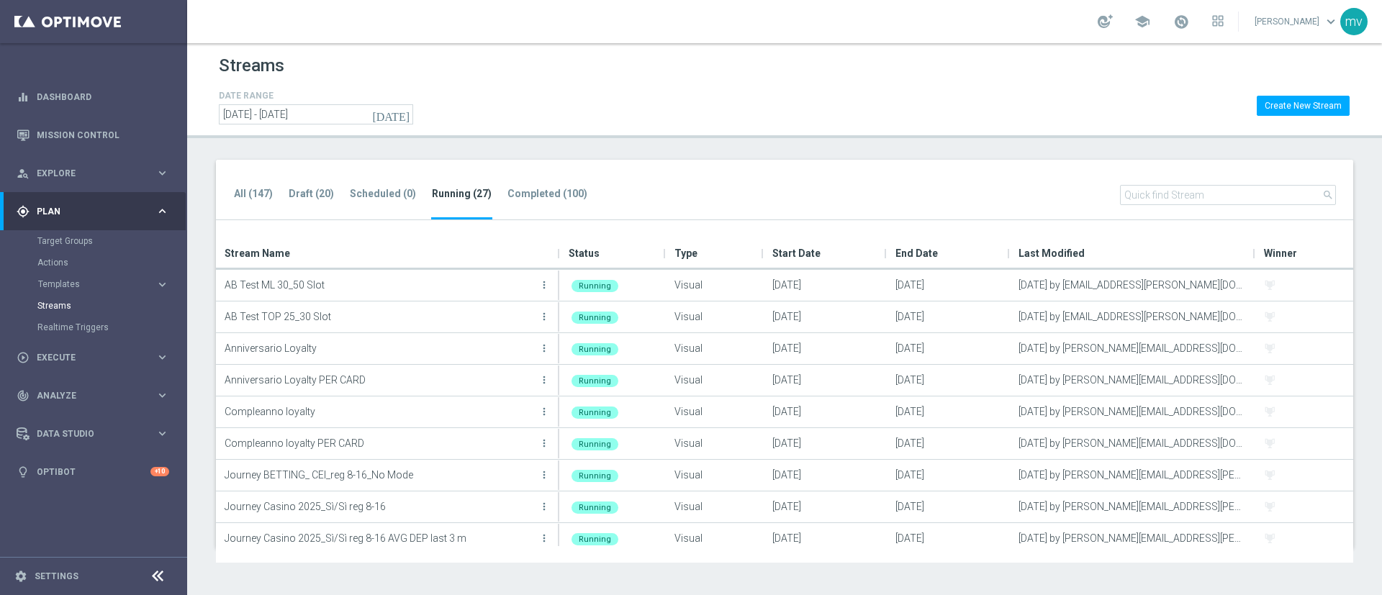  Describe the element at coordinates (21, 576) in the screenshot. I see `i: settings` at that location.